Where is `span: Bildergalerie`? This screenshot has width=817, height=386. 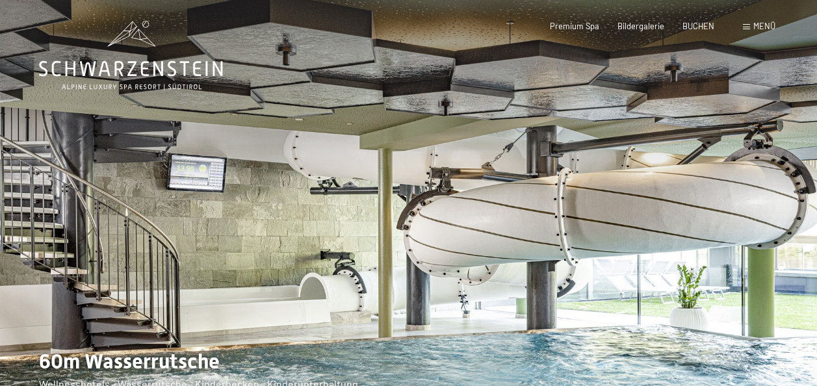
span: Bildergalerie is located at coordinates (641, 26).